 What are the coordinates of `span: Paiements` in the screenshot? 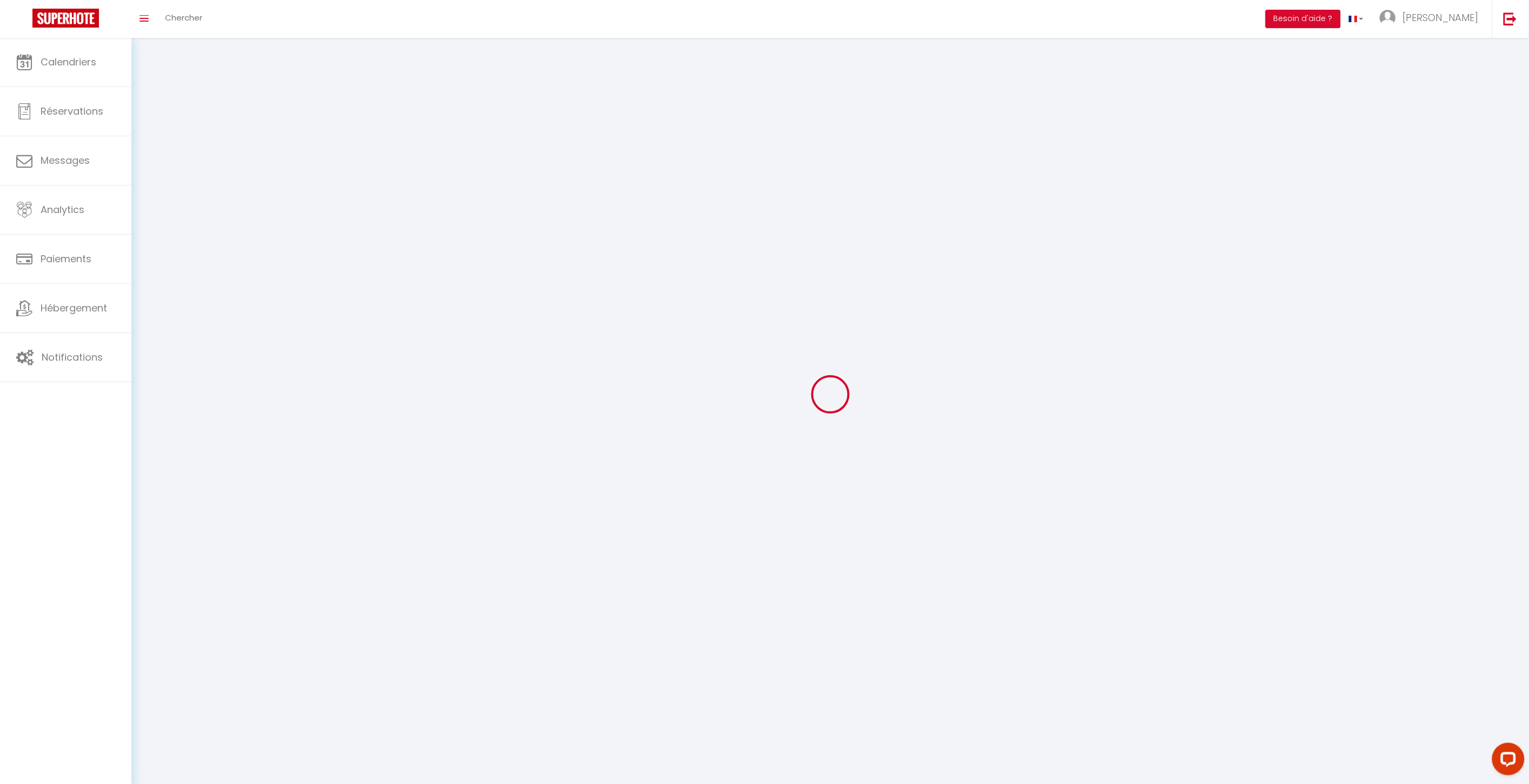 It's located at (66, 259).